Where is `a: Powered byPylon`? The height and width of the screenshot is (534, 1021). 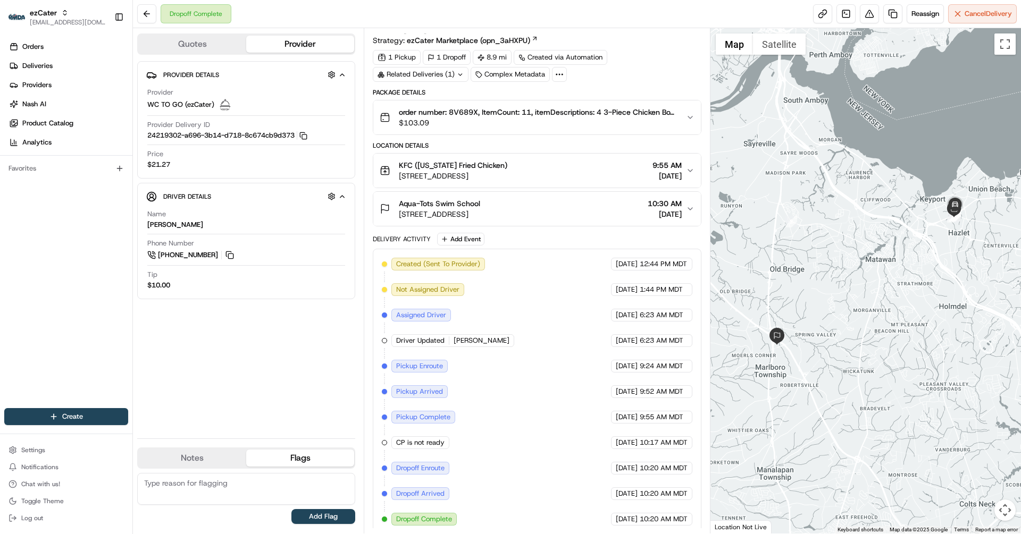
a: Powered byPylon is located at coordinates (102, 267).